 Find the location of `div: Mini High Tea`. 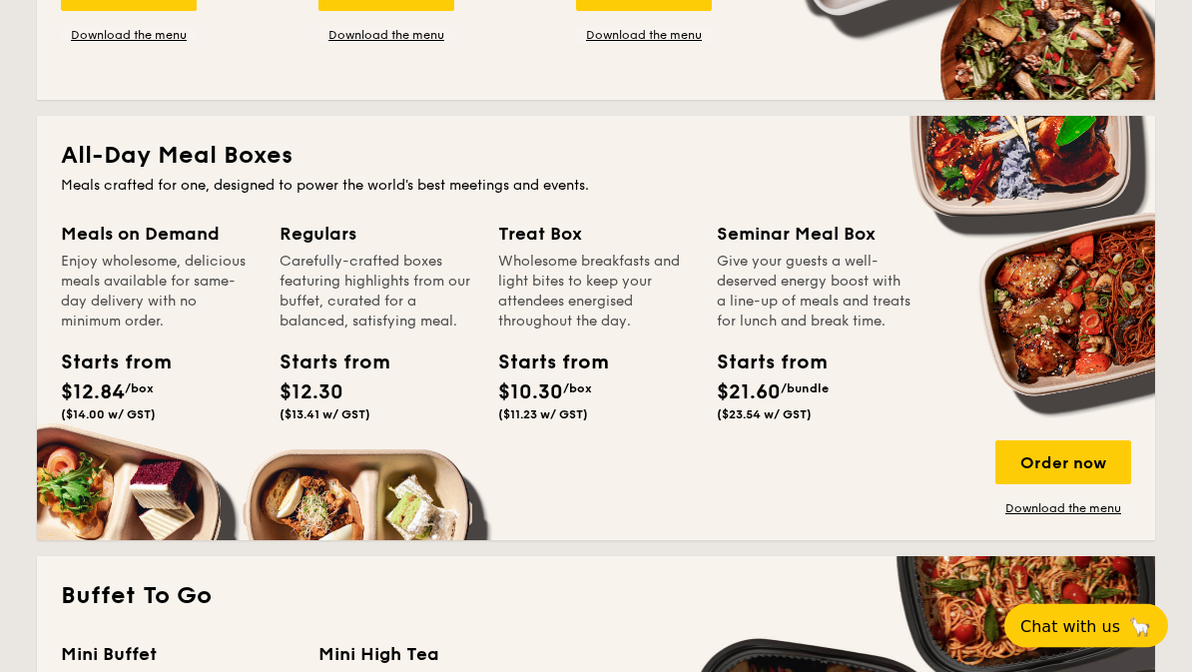

div: Mini High Tea is located at coordinates (435, 655).